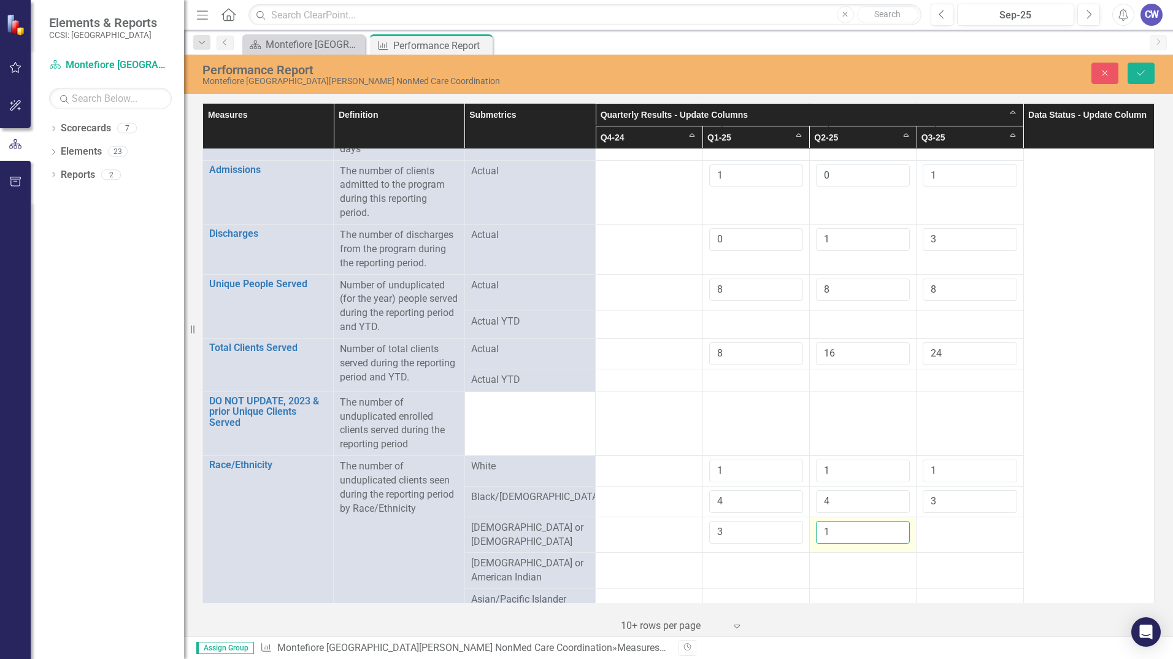  What do you see at coordinates (268, 284) in the screenshot?
I see `a: Unique People Served` at bounding box center [268, 284].